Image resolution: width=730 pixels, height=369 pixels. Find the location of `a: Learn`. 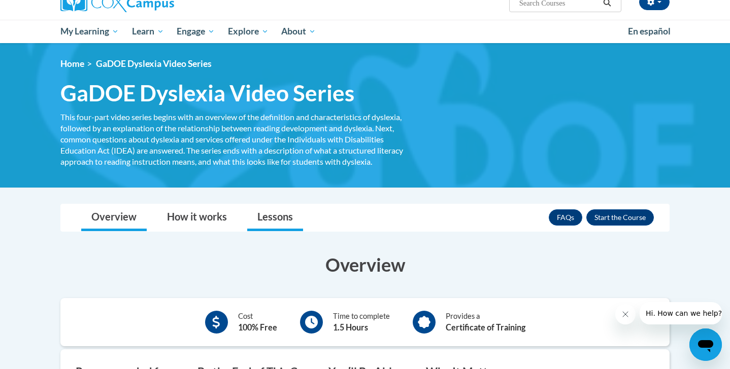

a: Learn is located at coordinates (148, 31).